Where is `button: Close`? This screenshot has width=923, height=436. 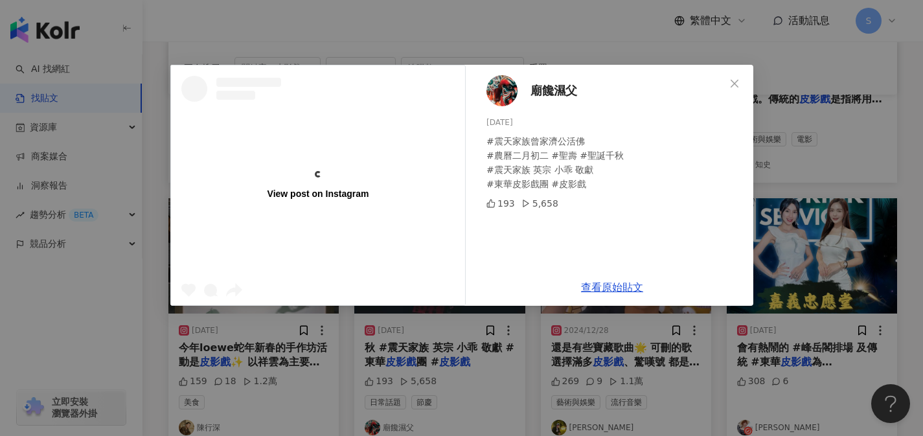 button: Close is located at coordinates (734, 84).